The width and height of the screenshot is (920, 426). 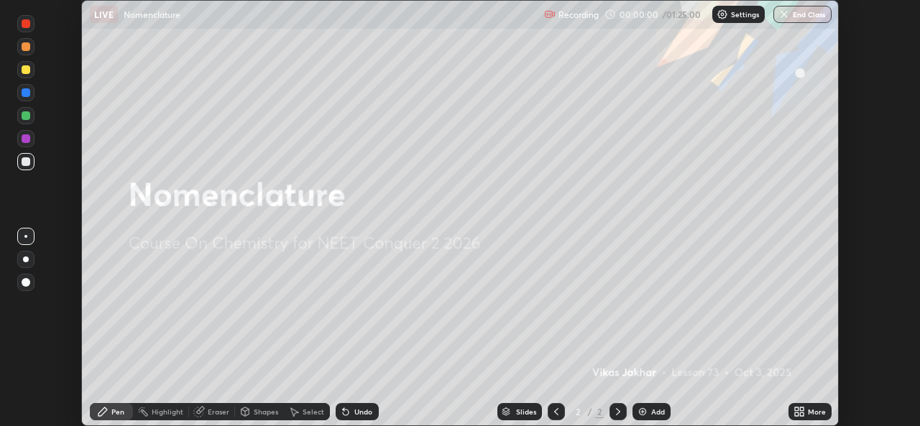 What do you see at coordinates (722, 14) in the screenshot?
I see `img: class-settings-icons` at bounding box center [722, 14].